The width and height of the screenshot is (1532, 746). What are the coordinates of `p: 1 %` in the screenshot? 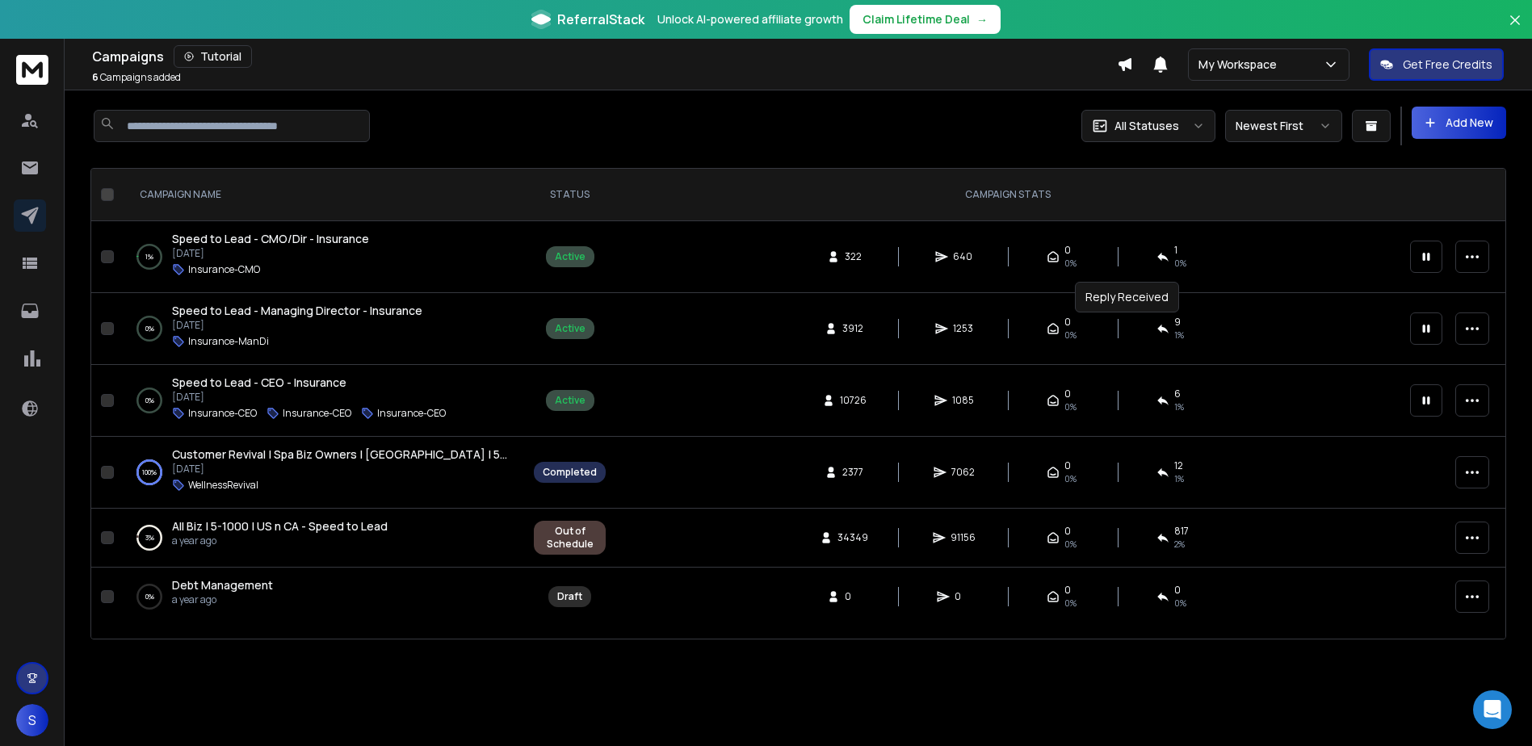 It's located at (149, 257).